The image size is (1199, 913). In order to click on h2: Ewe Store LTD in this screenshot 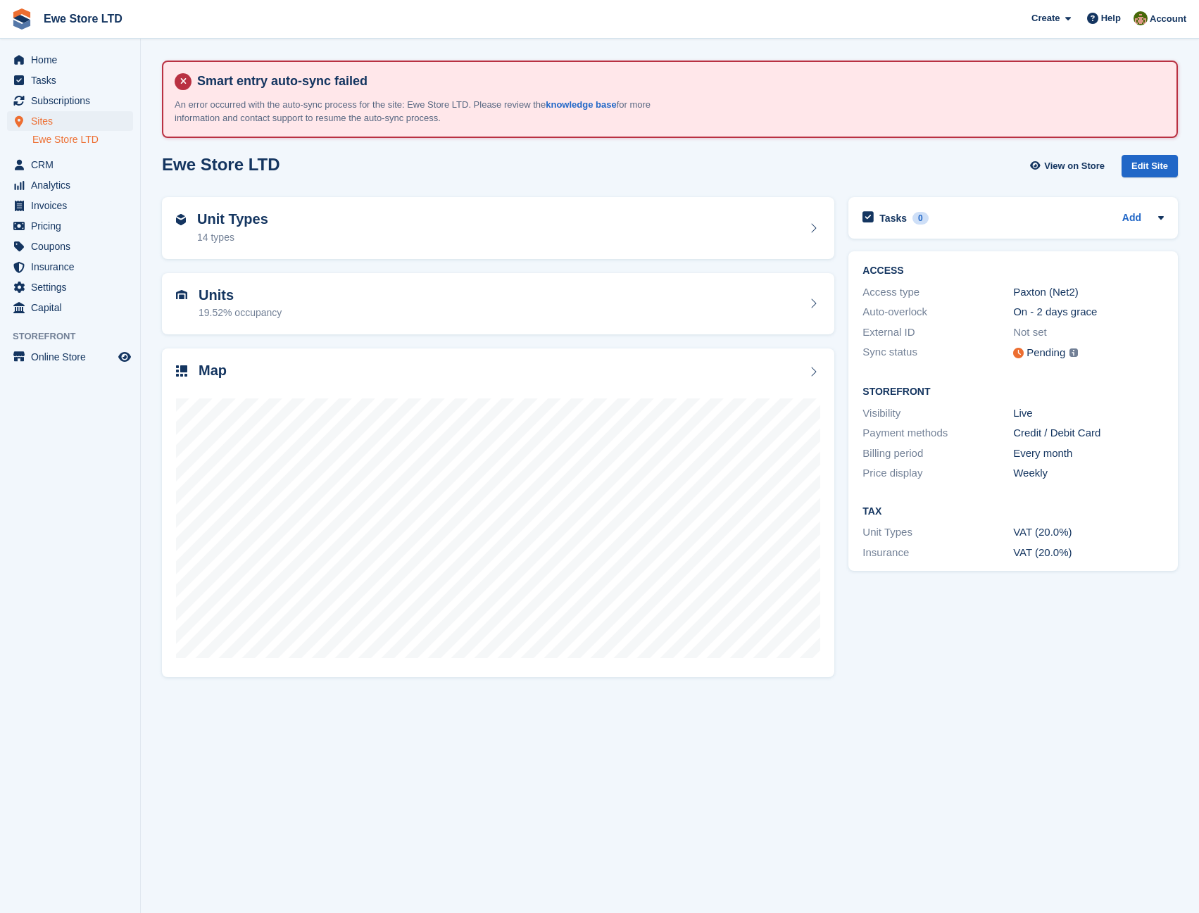, I will do `click(221, 164)`.